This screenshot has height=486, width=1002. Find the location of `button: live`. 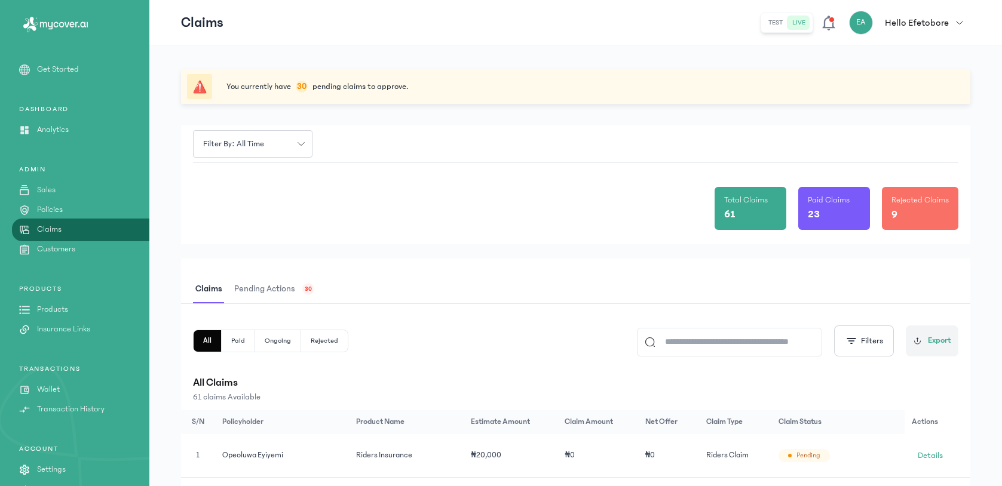

button: live is located at coordinates (799, 23).